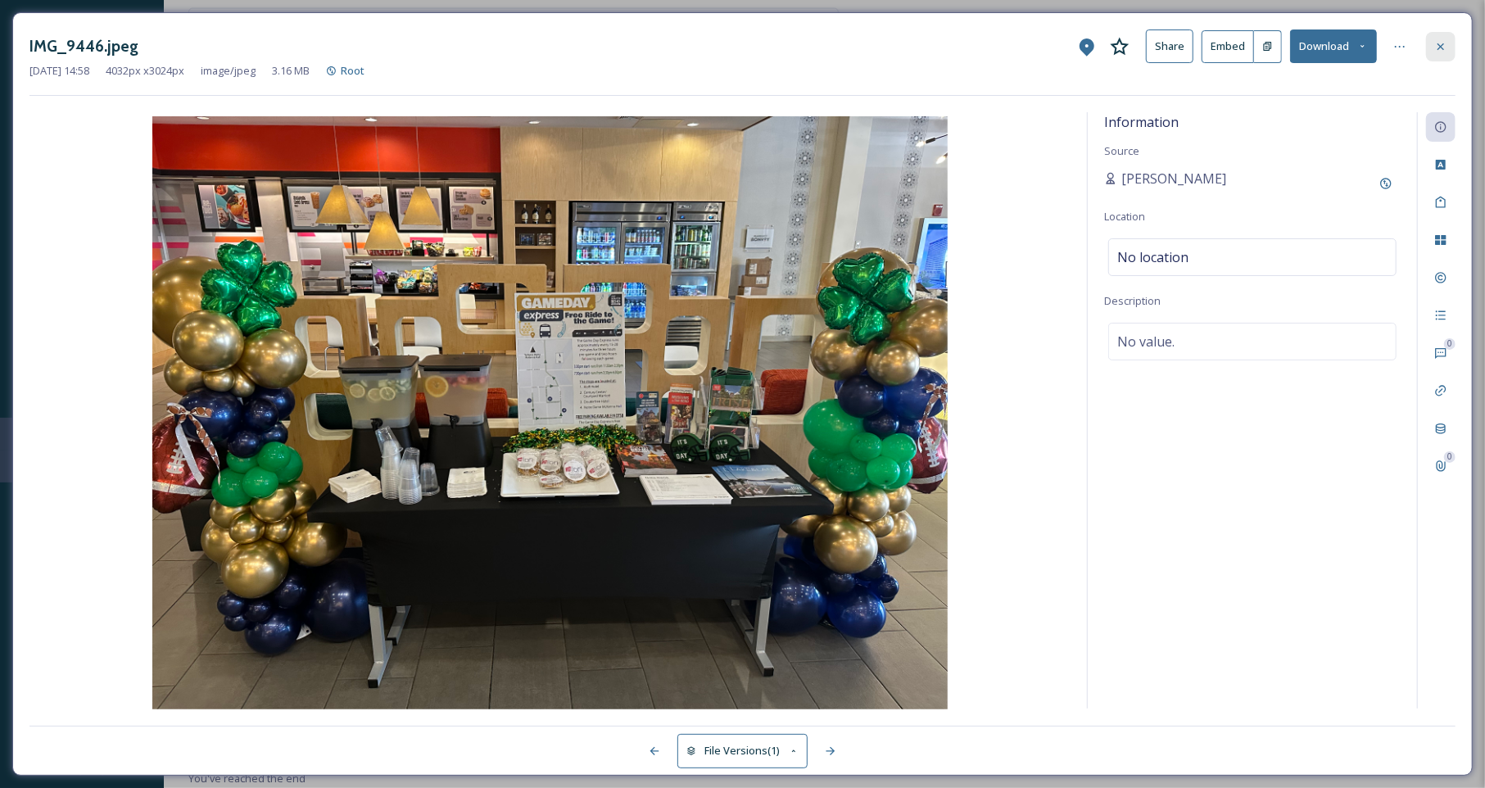 This screenshot has width=1485, height=788. What do you see at coordinates (228, 70) in the screenshot?
I see `span: image/jpeg` at bounding box center [228, 70].